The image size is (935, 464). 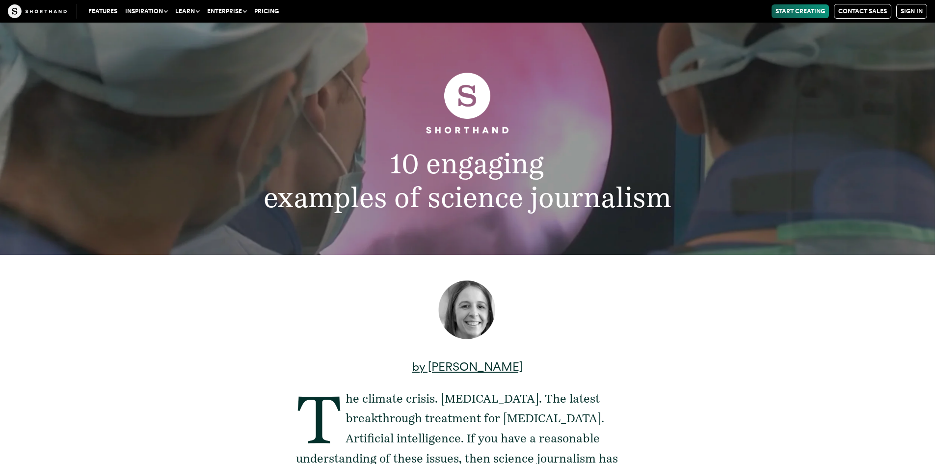 I want to click on a: Start Creating, so click(x=800, y=11).